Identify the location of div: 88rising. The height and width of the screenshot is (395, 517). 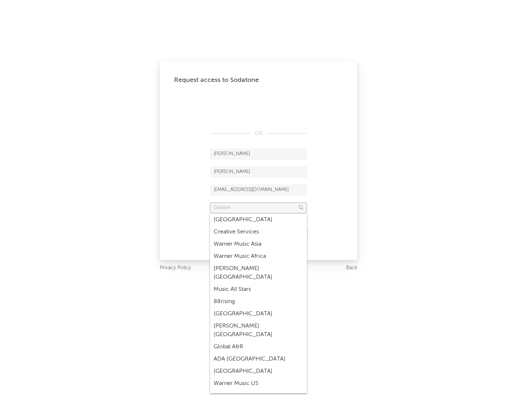
(258, 301).